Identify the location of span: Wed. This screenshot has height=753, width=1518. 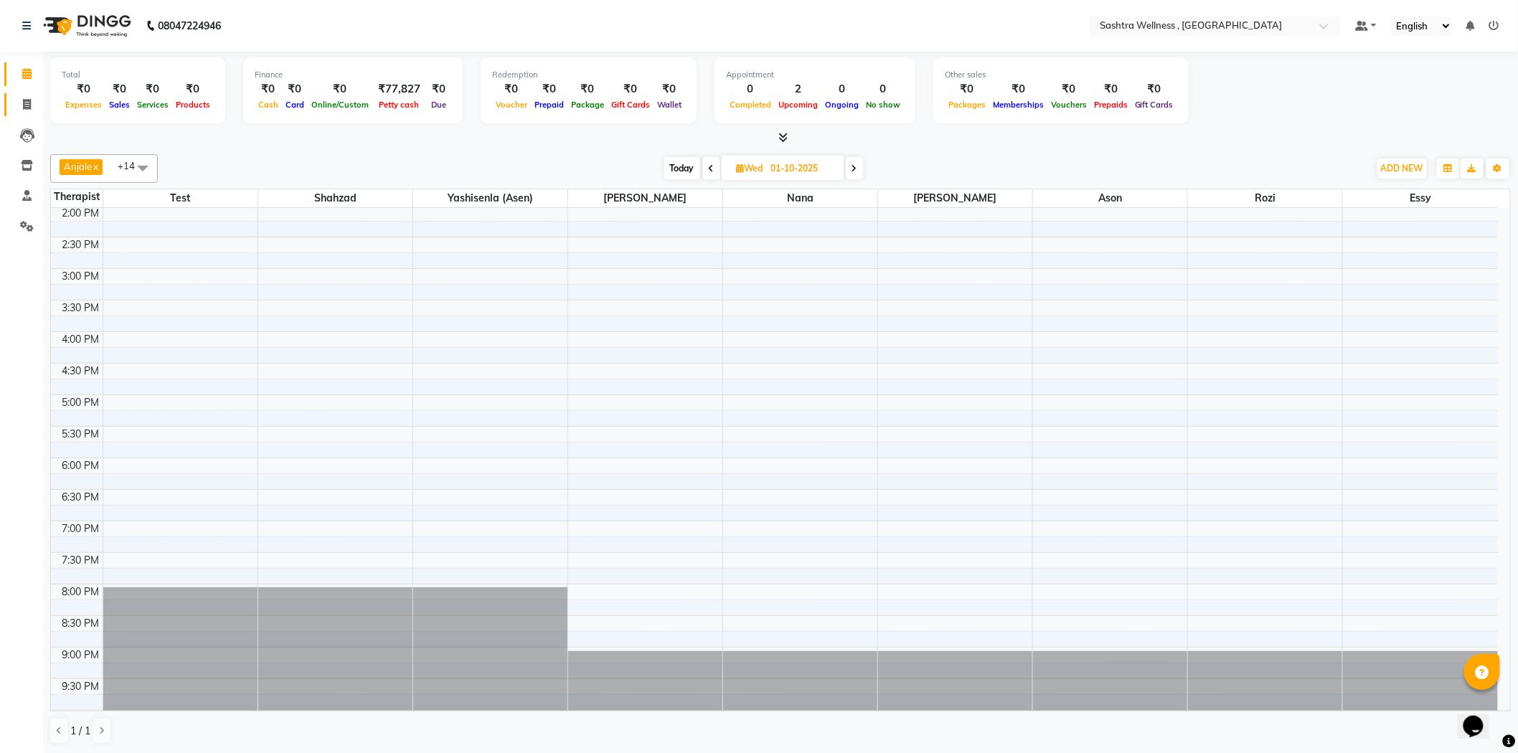
(750, 168).